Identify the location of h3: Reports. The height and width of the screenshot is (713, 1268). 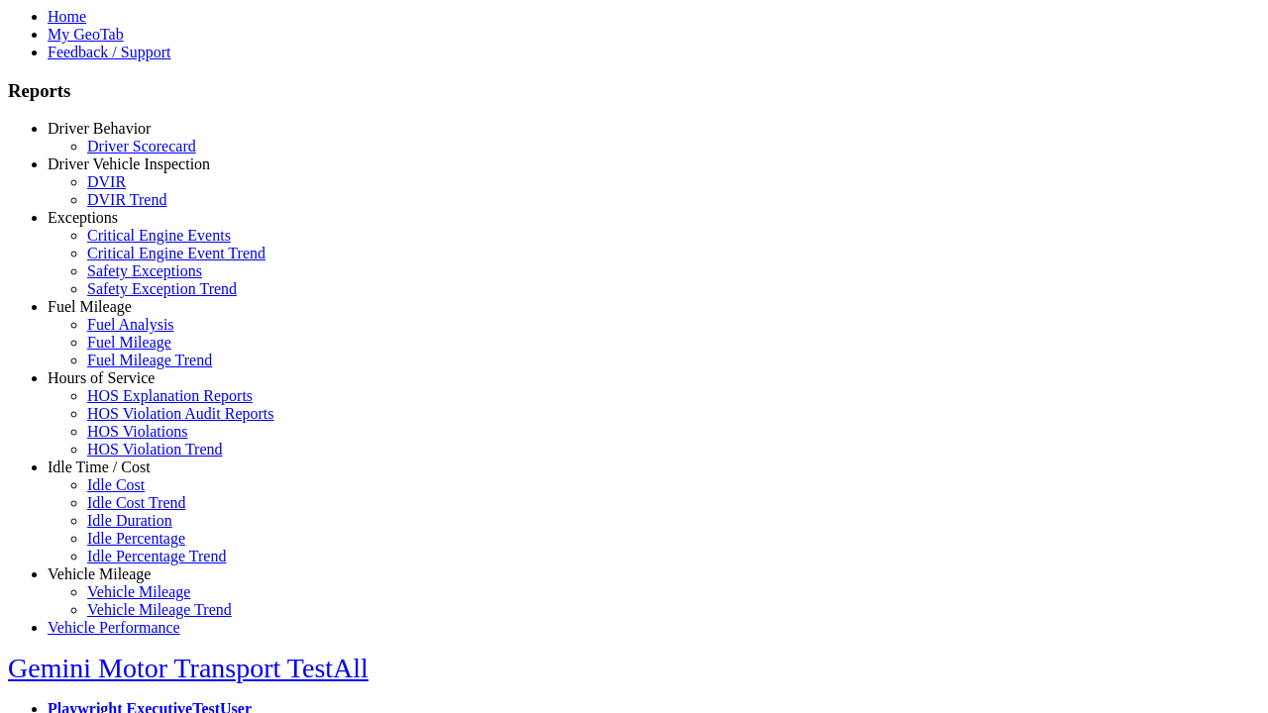
(634, 91).